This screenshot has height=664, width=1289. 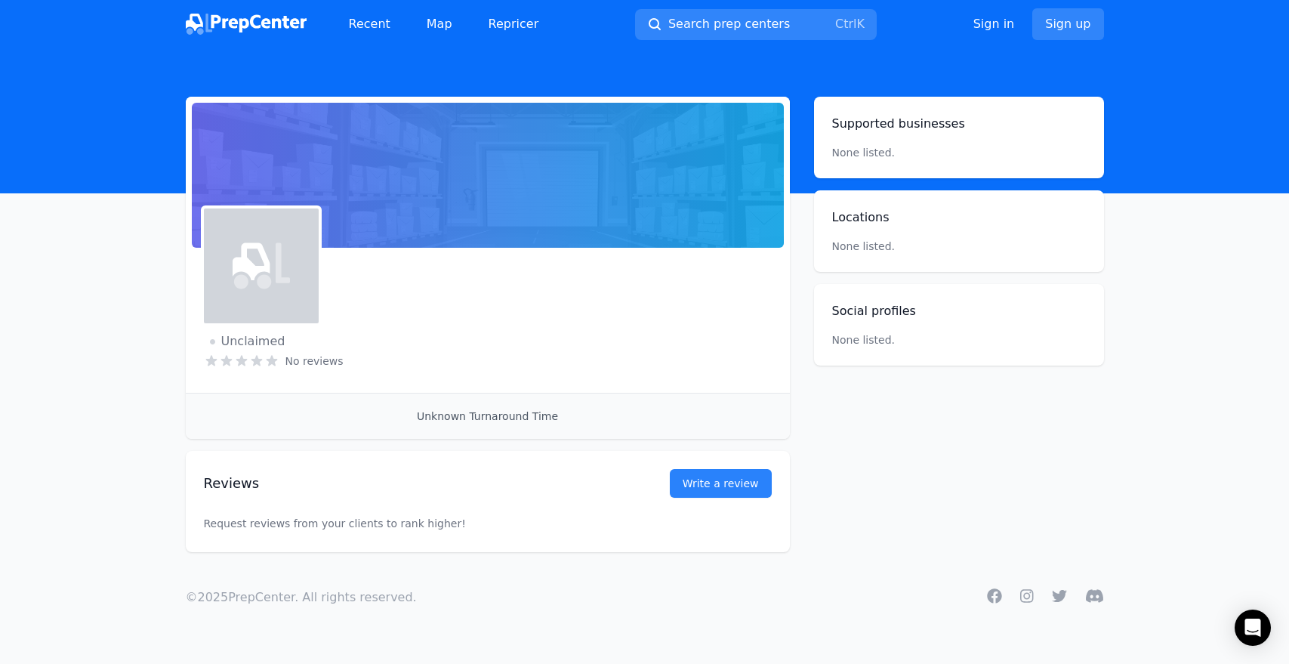 What do you see at coordinates (369, 24) in the screenshot?
I see `a: Recent` at bounding box center [369, 24].